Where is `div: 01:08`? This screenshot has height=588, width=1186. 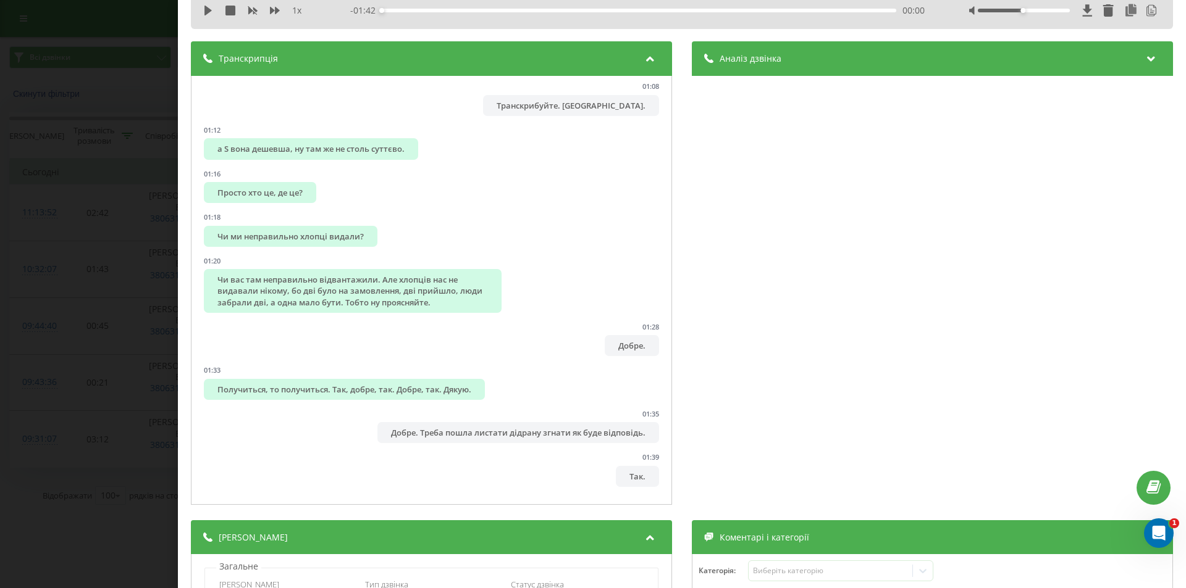
div: 01:08 is located at coordinates (650, 86).